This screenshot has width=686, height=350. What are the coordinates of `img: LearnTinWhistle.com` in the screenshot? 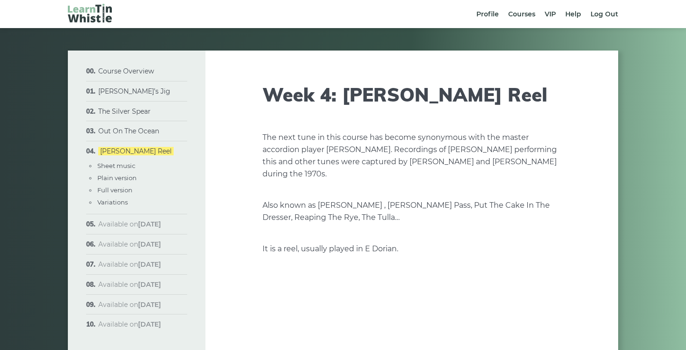 It's located at (90, 13).